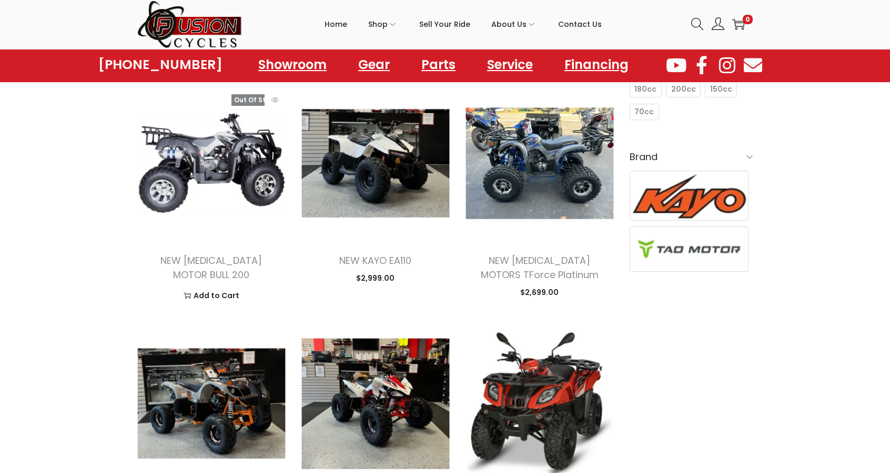 This screenshot has width=890, height=473. Describe the element at coordinates (509, 24) in the screenshot. I see `span: About Us` at that location.